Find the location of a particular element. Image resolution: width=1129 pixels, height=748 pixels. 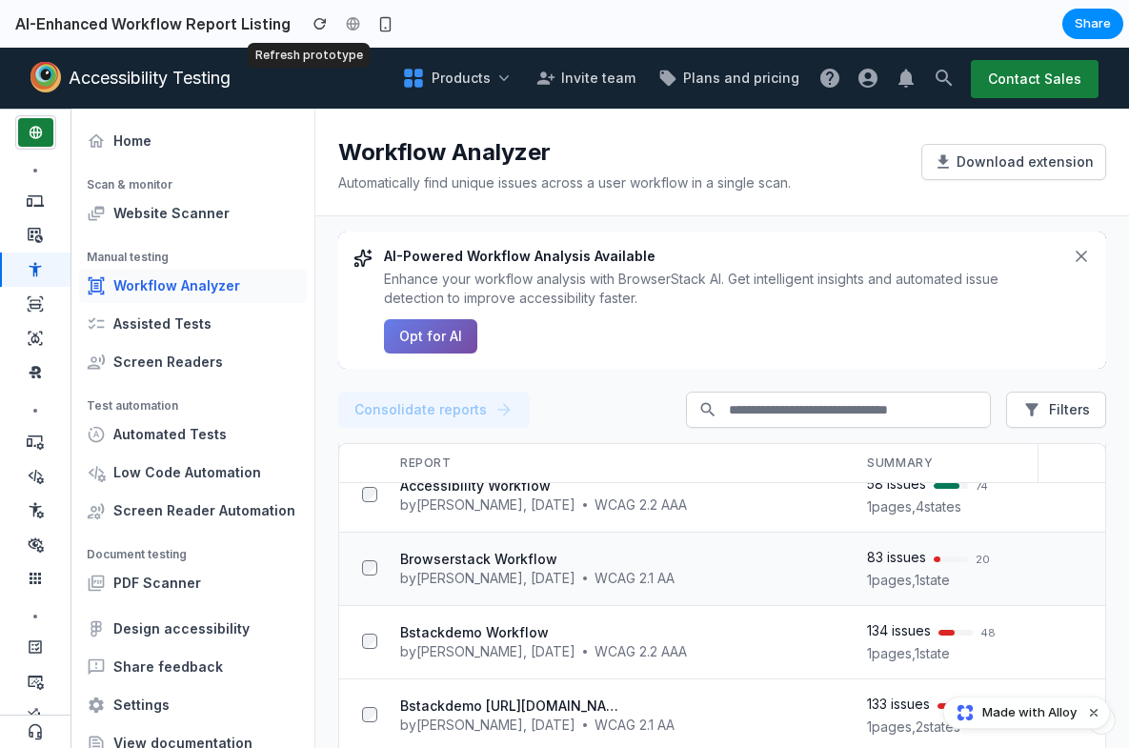

p: Bstackdemo Workflow is located at coordinates (475, 585).